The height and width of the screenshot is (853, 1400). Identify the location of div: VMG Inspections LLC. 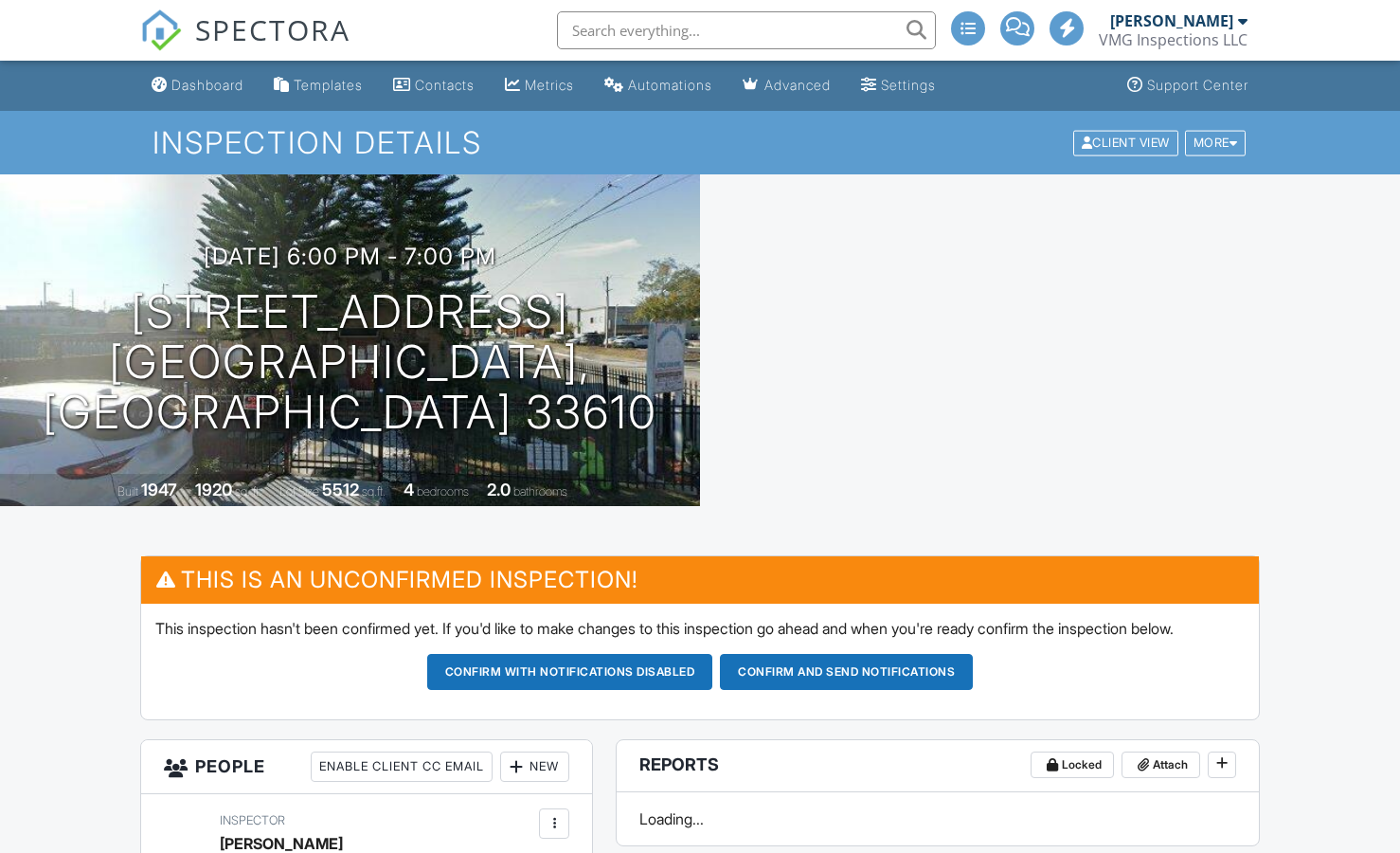
(1173, 40).